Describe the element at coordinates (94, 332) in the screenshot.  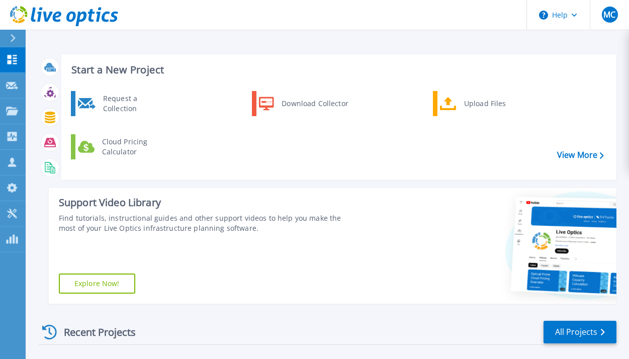
I see `div: Recent Projects` at that location.